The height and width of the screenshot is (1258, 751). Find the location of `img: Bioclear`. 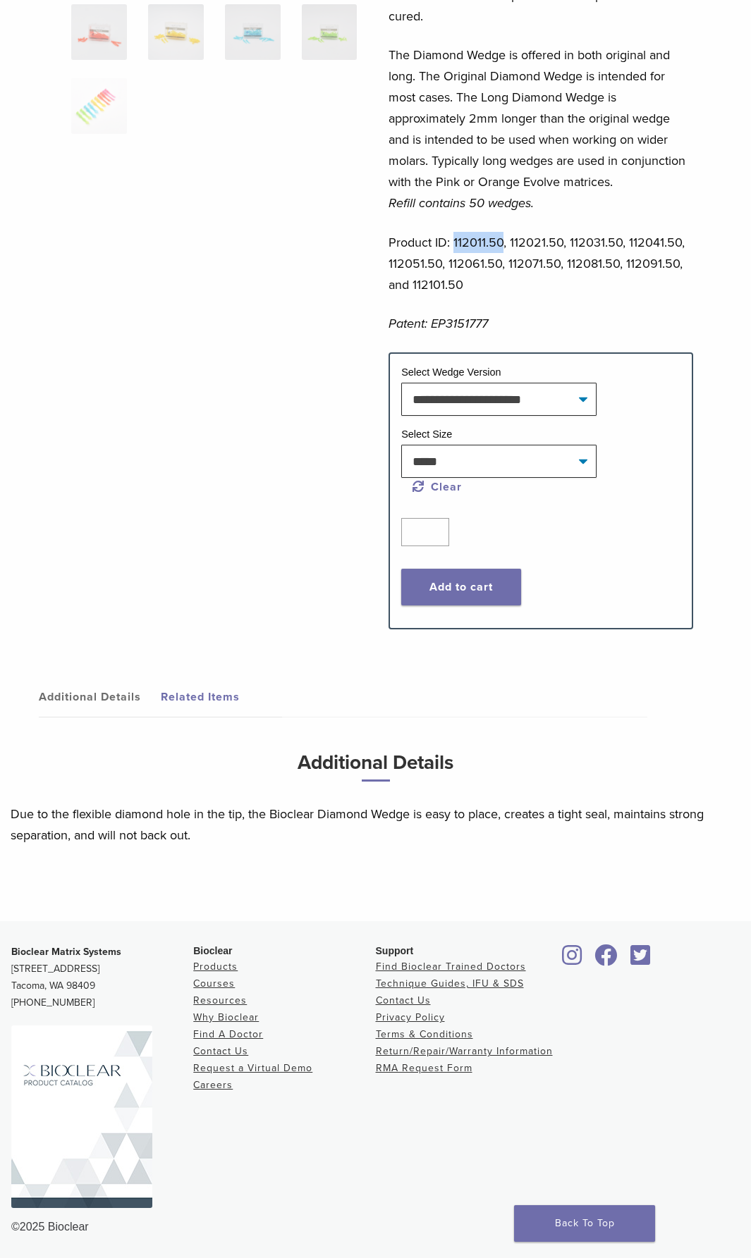

img: Bioclear is located at coordinates (82, 1116).